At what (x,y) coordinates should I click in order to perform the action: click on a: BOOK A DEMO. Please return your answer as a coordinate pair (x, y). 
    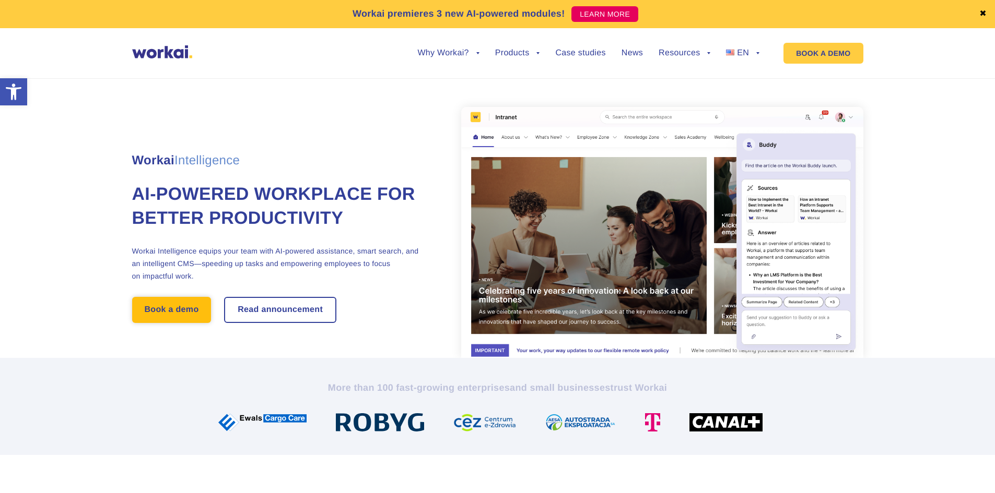
    Looking at the image, I should click on (823, 53).